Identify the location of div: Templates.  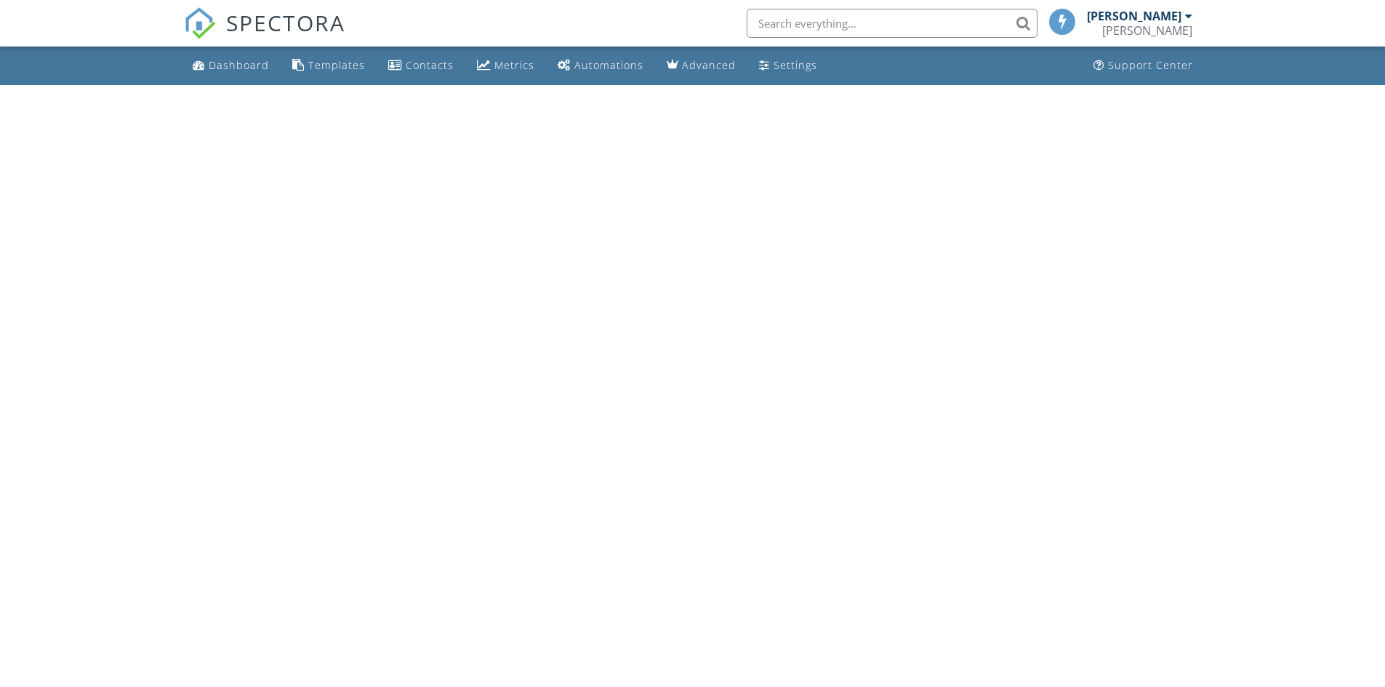
(337, 65).